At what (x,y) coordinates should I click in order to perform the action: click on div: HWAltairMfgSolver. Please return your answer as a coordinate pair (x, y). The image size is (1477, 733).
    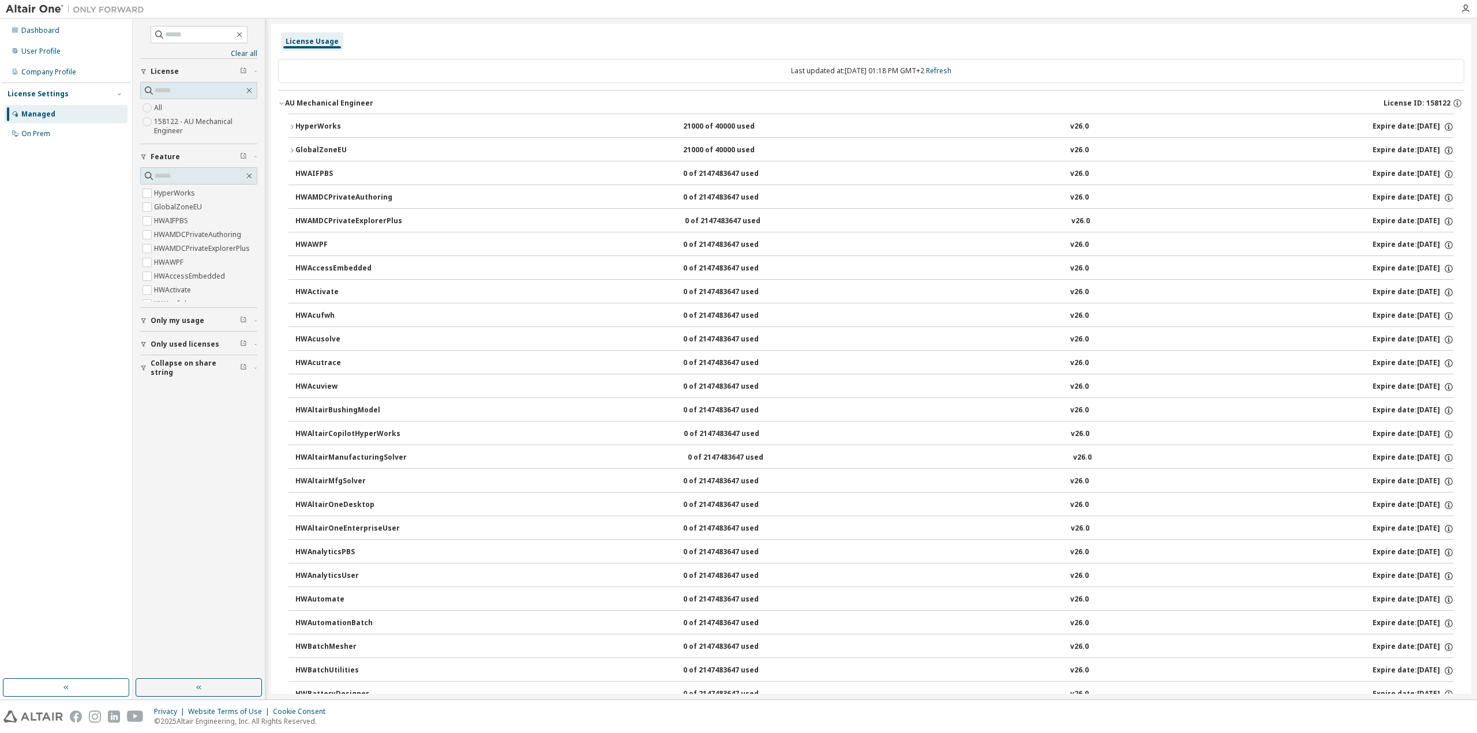
    Looking at the image, I should click on (347, 482).